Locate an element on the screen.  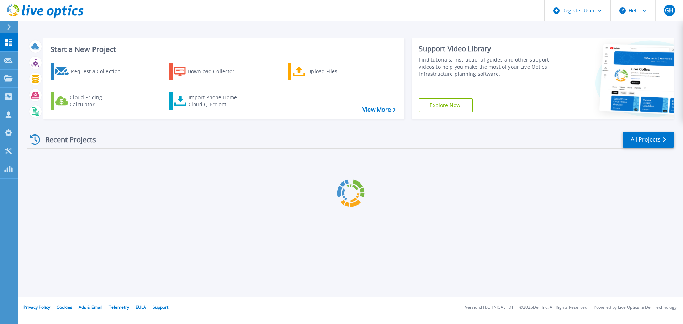
a: Download Collector is located at coordinates (209, 71).